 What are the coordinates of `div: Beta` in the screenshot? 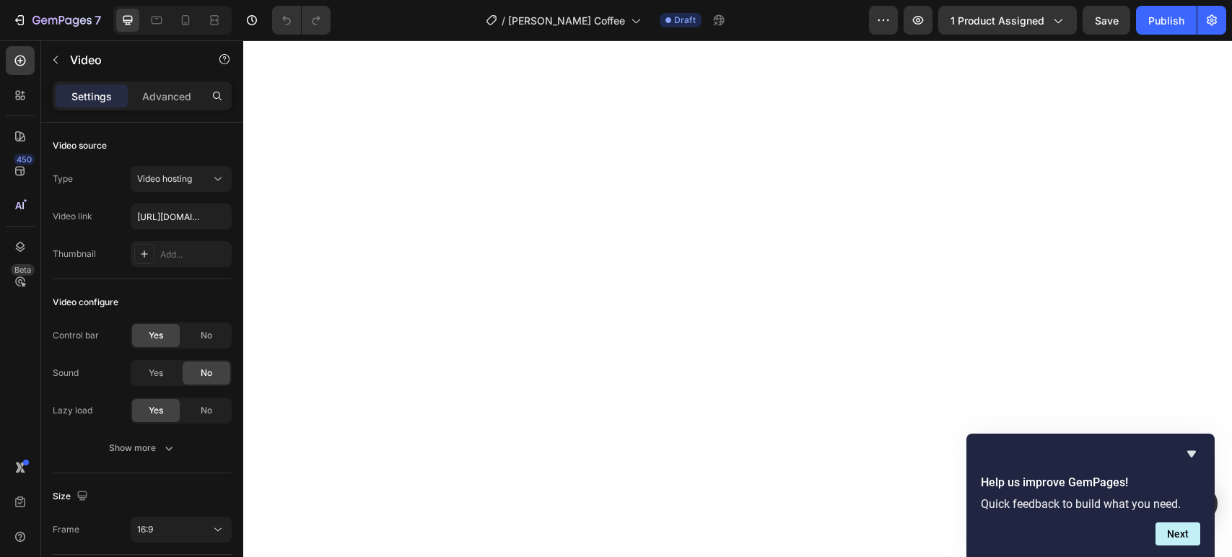 It's located at (22, 270).